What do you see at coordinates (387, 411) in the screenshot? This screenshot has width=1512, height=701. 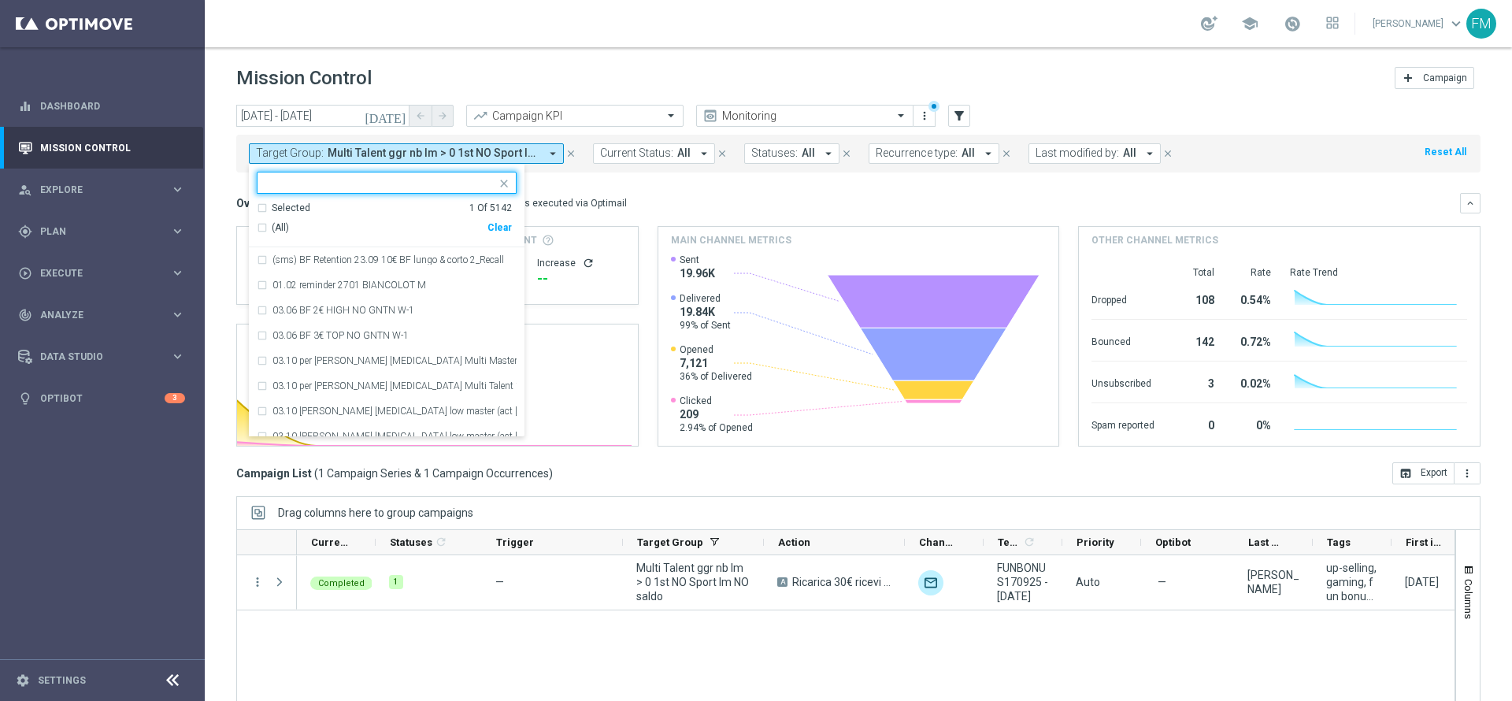 I see `div: 03.10 recupero consensi low master (act lott + multi 1st lottery) nlno` at bounding box center [387, 411].